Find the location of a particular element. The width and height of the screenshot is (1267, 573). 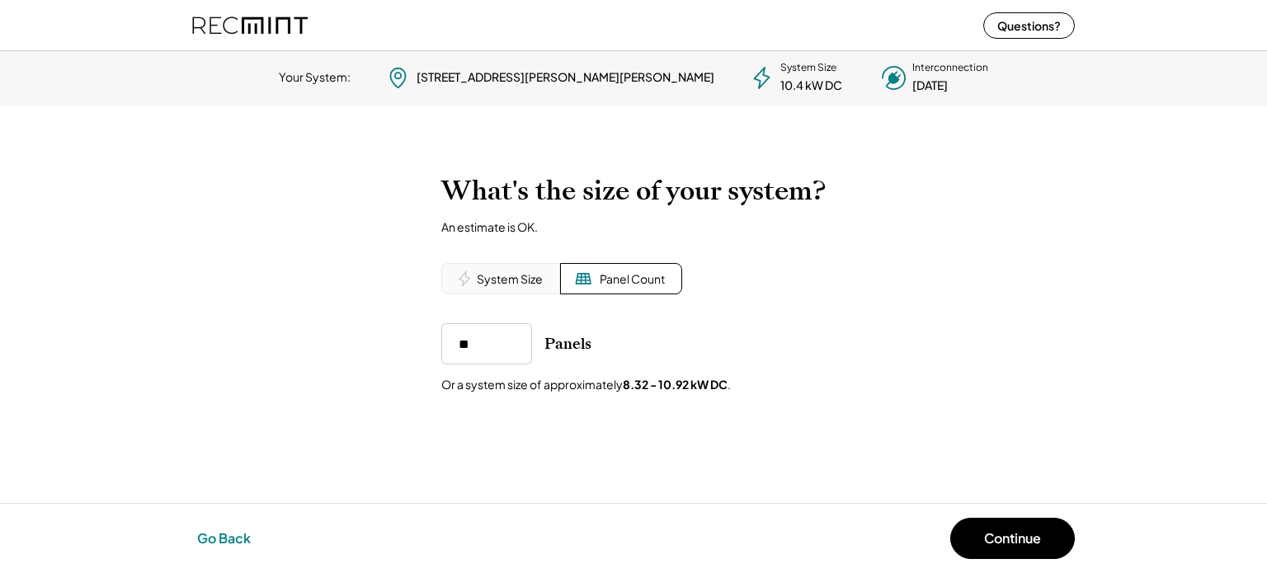

strong: 8.32 - 10.92 kW DC is located at coordinates (674, 384).